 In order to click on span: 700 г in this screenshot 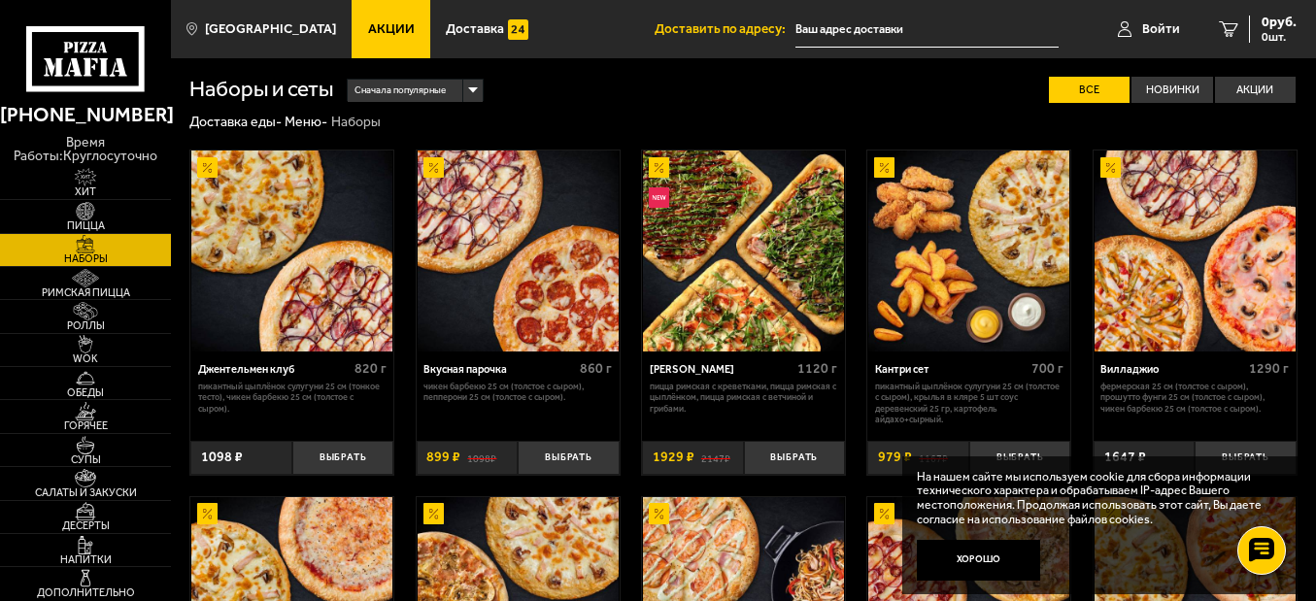, I will do `click(1047, 368)`.